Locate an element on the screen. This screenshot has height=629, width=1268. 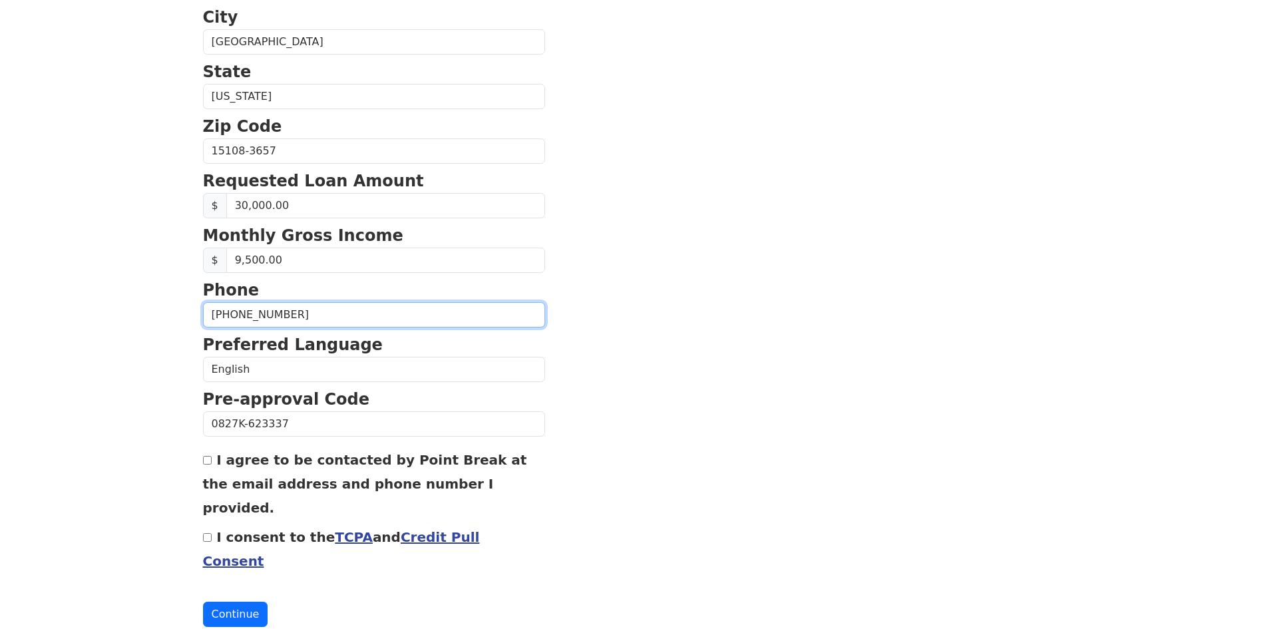
label: I consent to the and is located at coordinates (342, 549).